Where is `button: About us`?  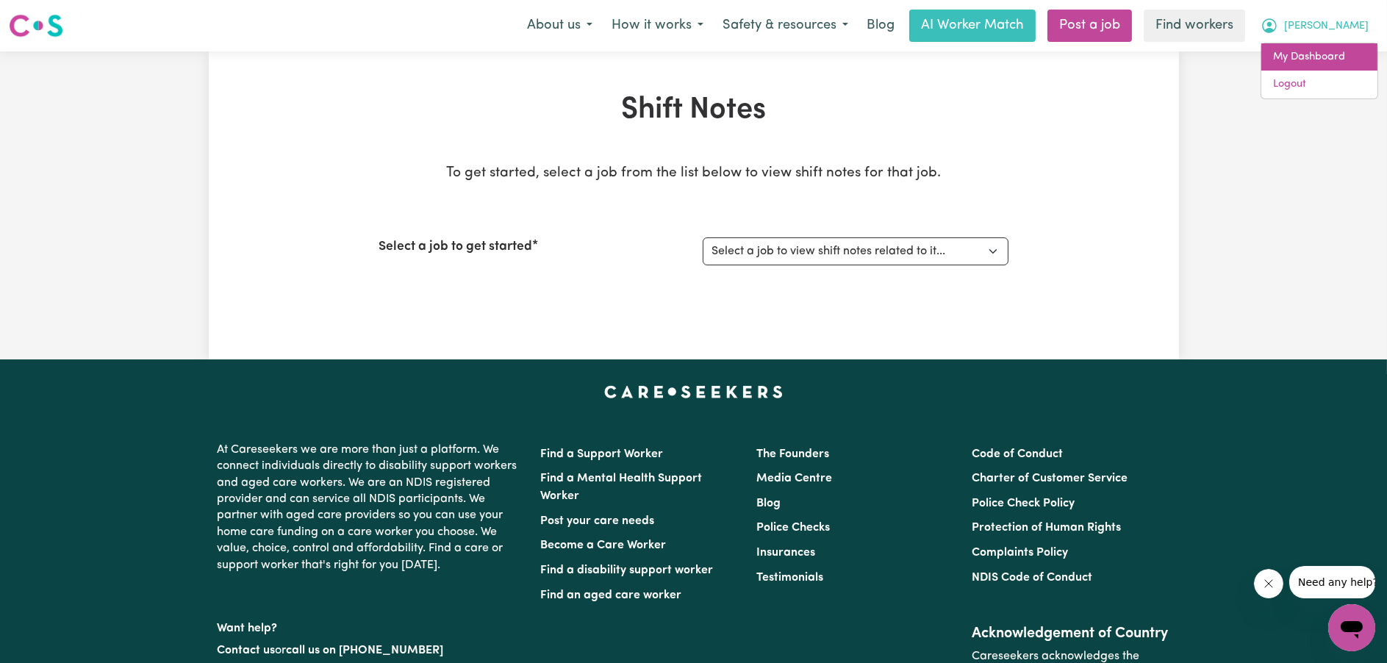 button: About us is located at coordinates (559, 26).